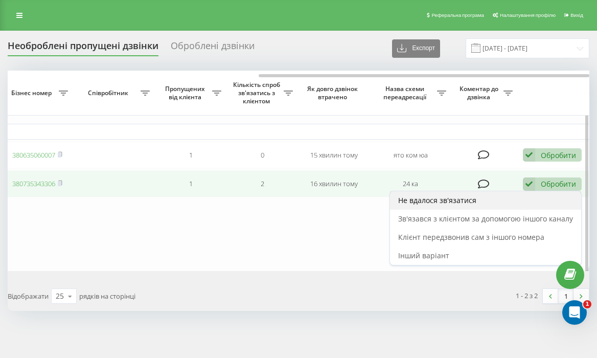 The width and height of the screenshot is (597, 358). What do you see at coordinates (528, 15) in the screenshot?
I see `span: Налаштування профілю` at bounding box center [528, 15].